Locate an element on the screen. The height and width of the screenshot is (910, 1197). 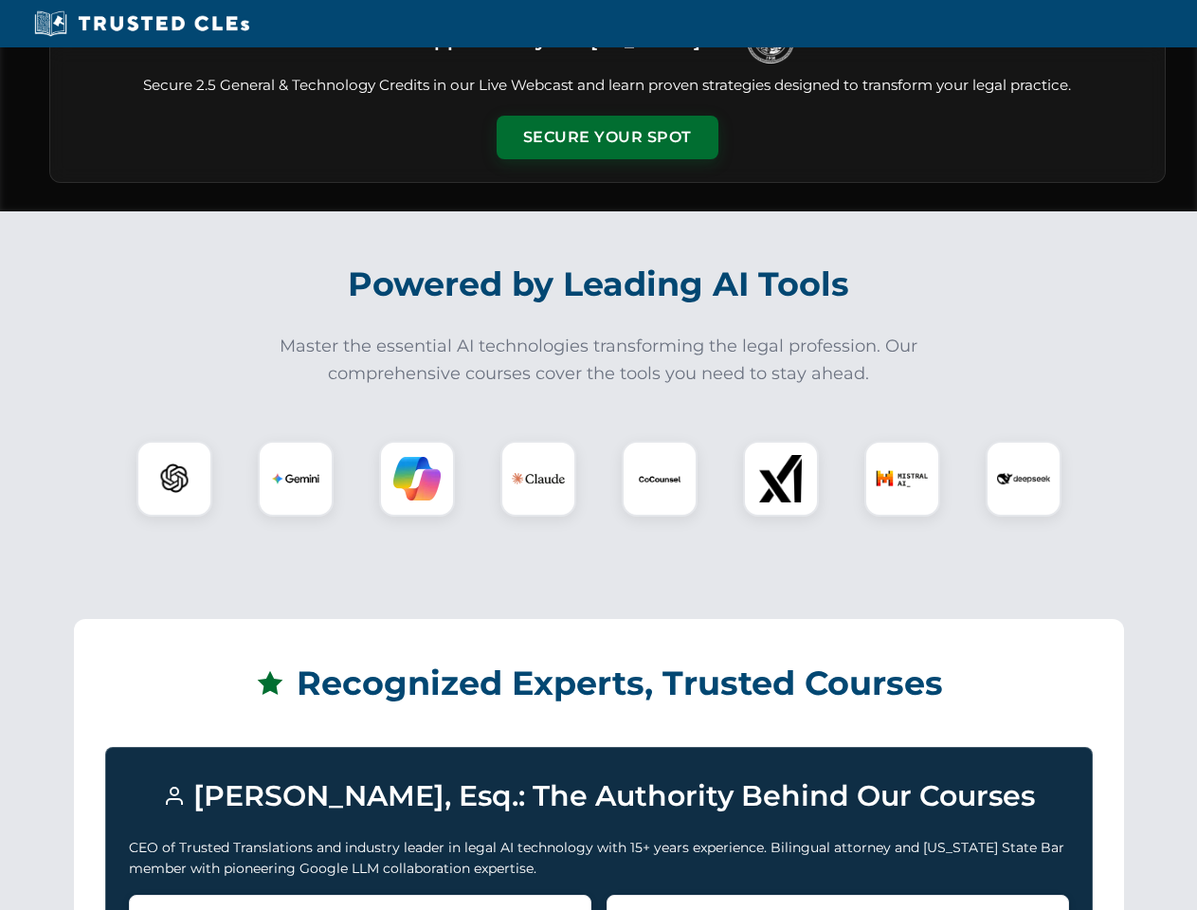
img: ChatGPT Logo is located at coordinates (174, 479).